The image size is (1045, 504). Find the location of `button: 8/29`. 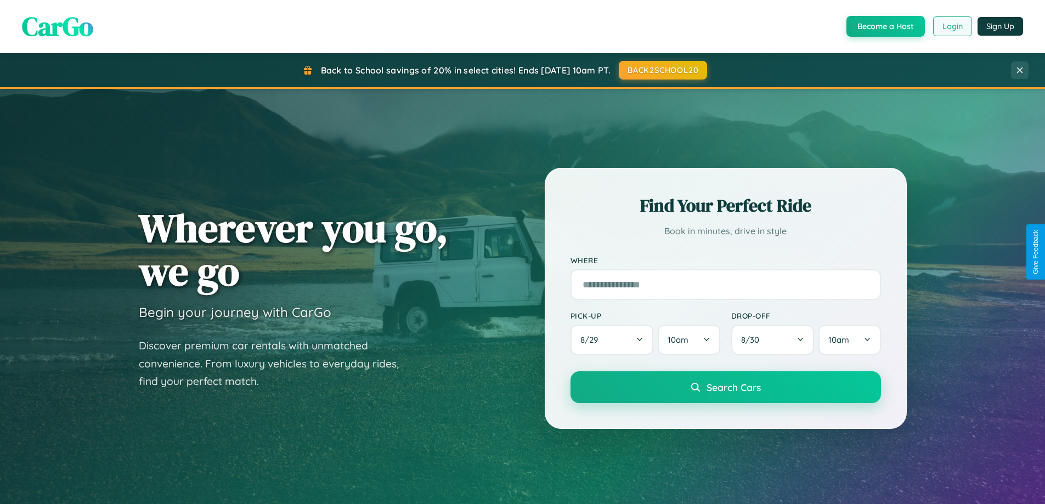

button: 8/29 is located at coordinates (612, 340).